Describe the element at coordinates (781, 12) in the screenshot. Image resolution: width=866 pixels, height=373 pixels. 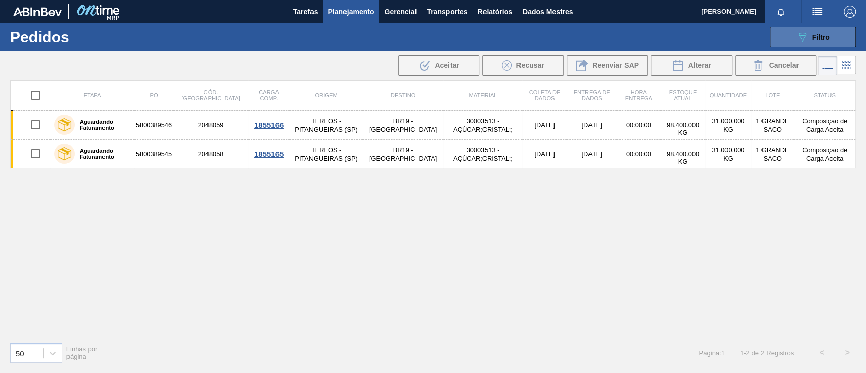
I see `button: Notificações` at that location.